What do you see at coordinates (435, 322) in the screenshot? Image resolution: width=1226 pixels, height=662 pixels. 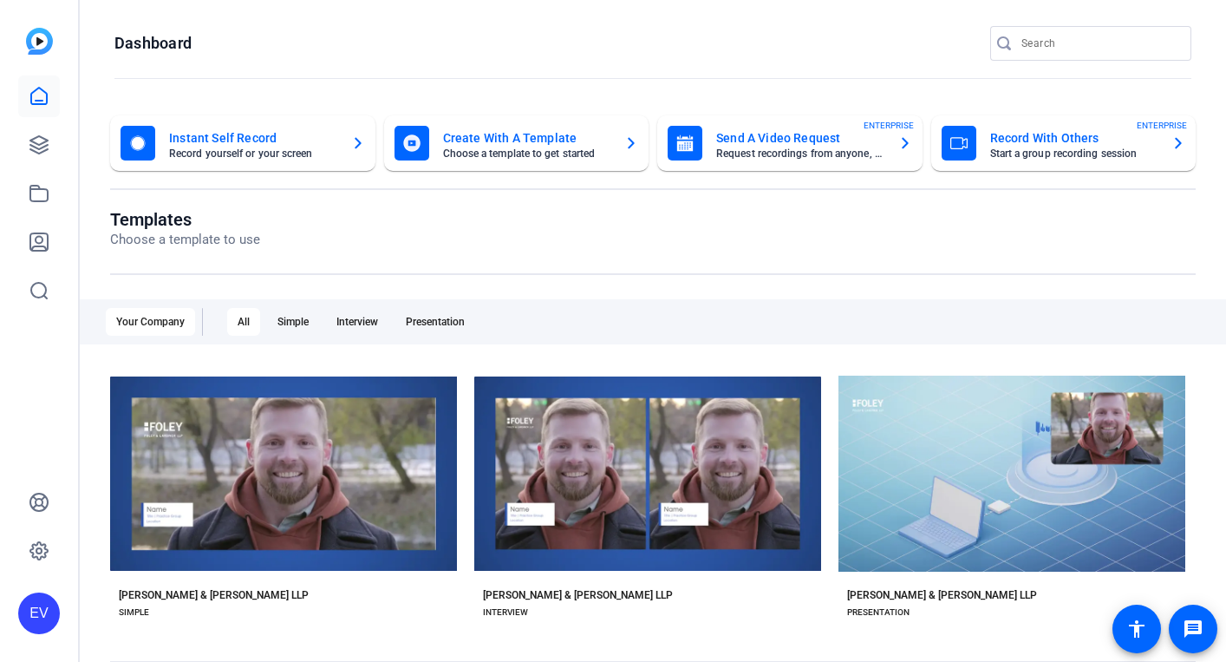 I see `div: Presentation` at bounding box center [435, 322].